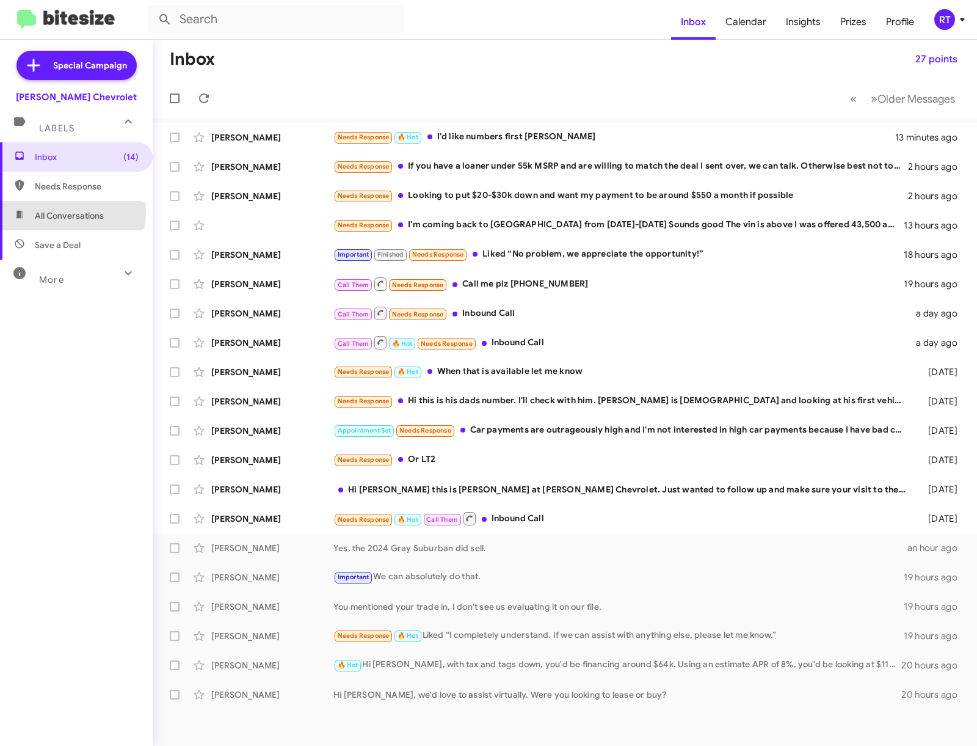 The image size is (977, 746). I want to click on div: 13 hours ago, so click(936, 225).